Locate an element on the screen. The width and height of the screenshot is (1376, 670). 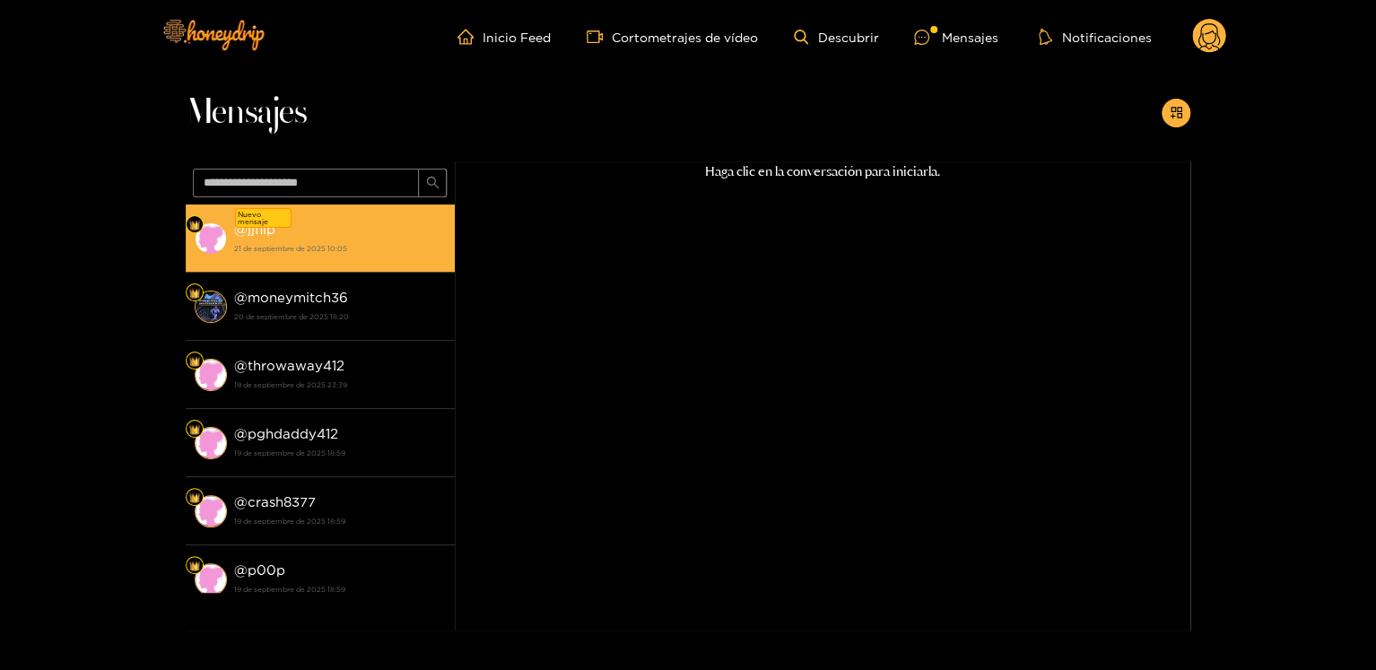
font: pghdaddy412 is located at coordinates (292, 433).